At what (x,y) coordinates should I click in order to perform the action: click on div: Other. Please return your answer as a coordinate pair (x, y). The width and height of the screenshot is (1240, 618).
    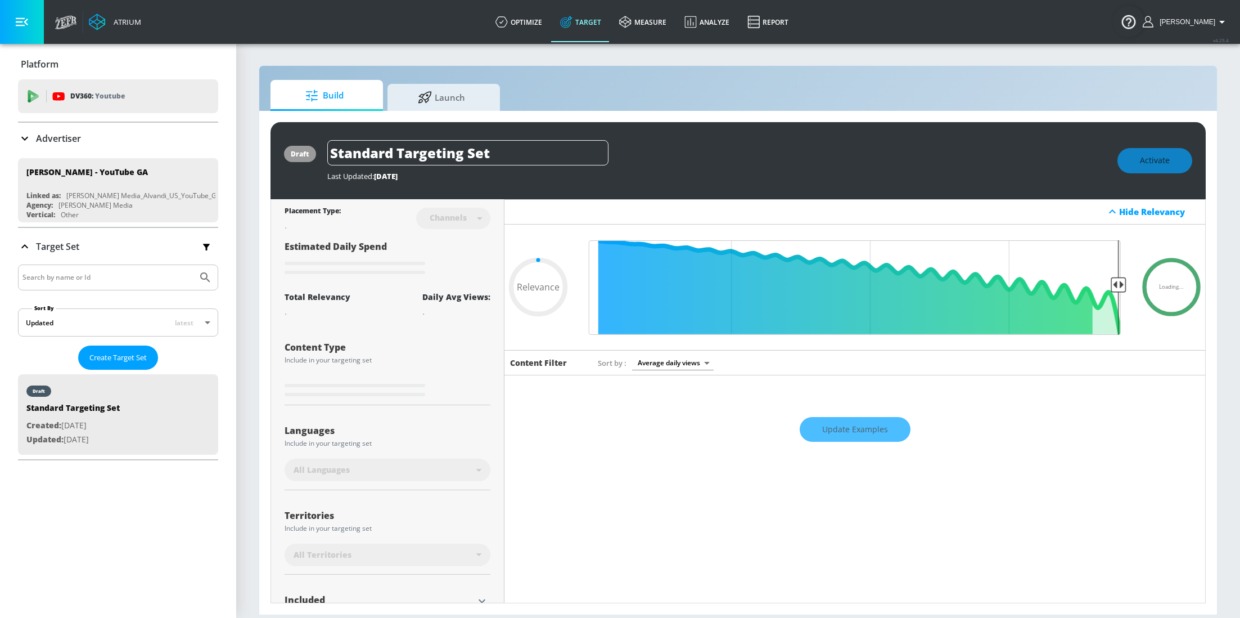
    Looking at the image, I should click on (70, 214).